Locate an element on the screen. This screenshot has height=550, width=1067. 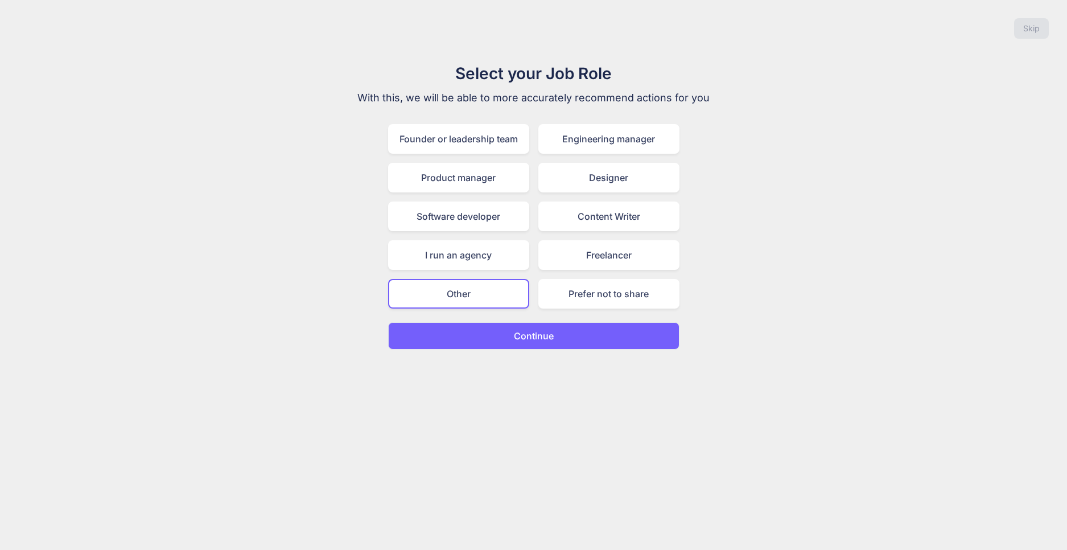
div: Engineering manager is located at coordinates (609, 139).